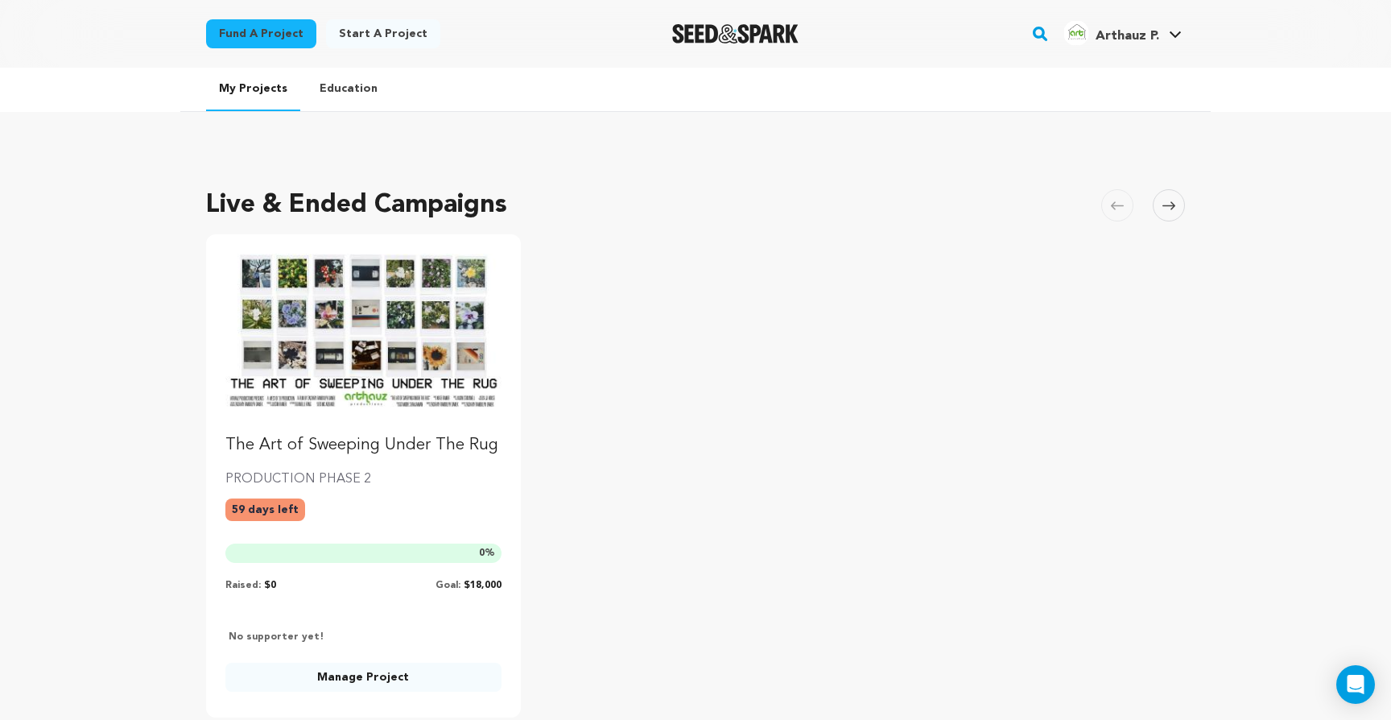 The height and width of the screenshot is (720, 1391). What do you see at coordinates (253, 89) in the screenshot?
I see `a: My Projects` at bounding box center [253, 89].